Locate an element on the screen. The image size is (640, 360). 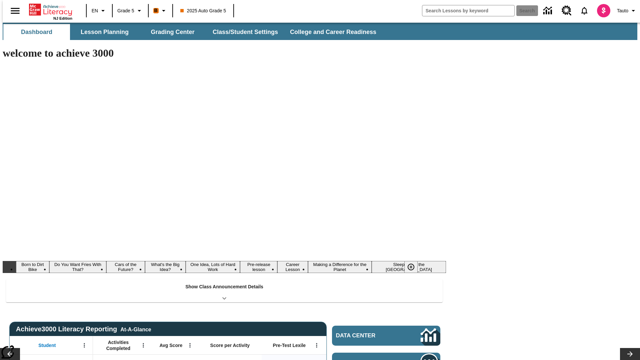
input: search field is located at coordinates (468, 11).